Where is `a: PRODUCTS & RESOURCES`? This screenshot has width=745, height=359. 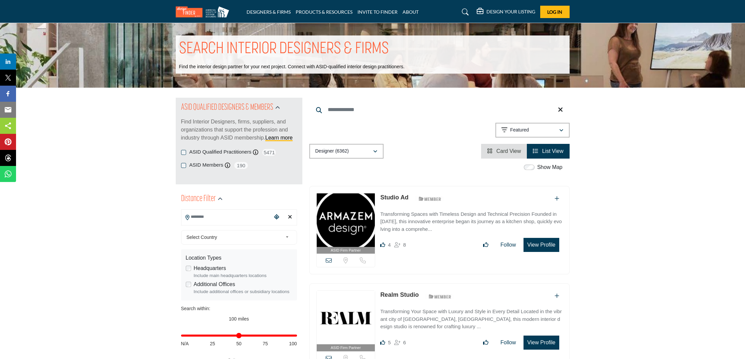
a: PRODUCTS & RESOURCES is located at coordinates (324, 12).